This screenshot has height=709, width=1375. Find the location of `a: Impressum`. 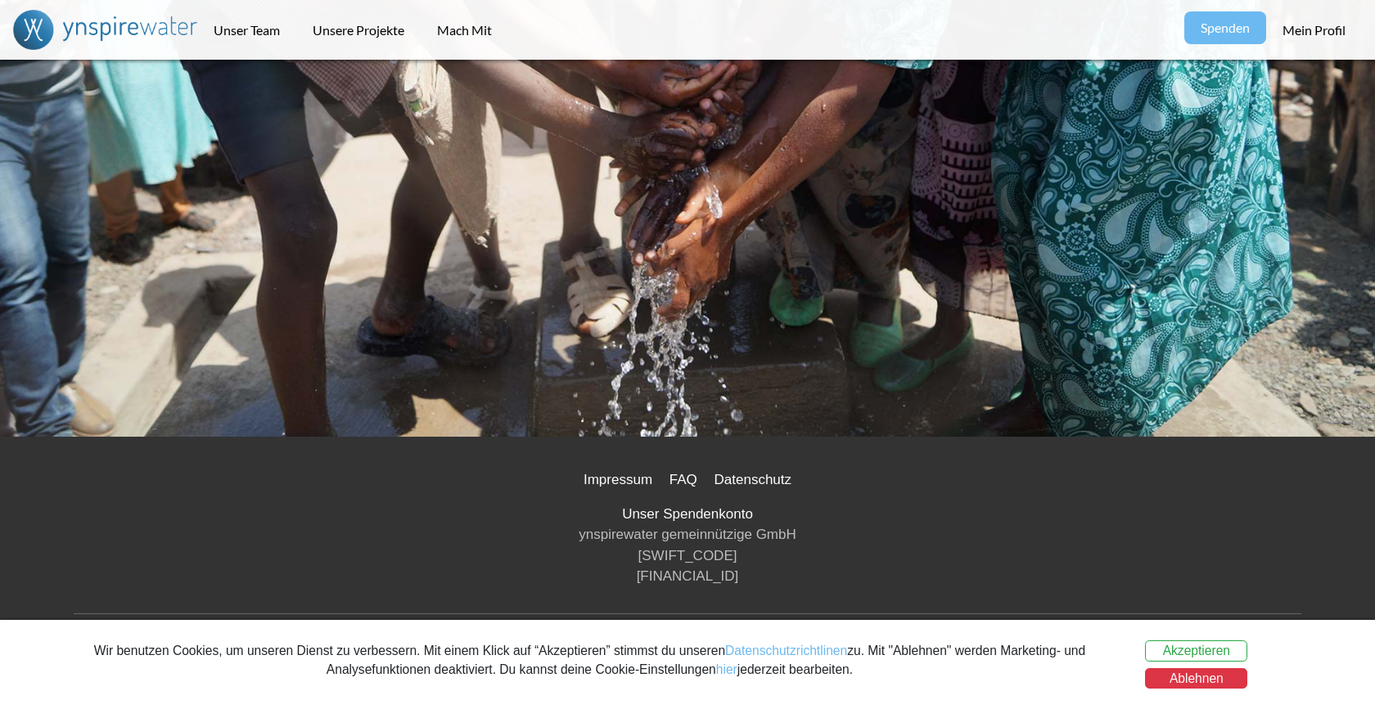

a: Impressum is located at coordinates (618, 479).